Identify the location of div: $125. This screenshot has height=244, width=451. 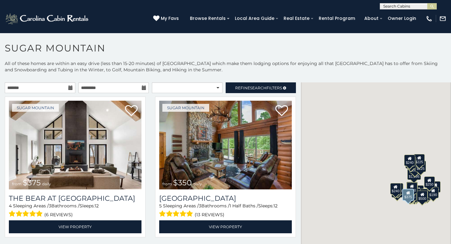
(420, 167).